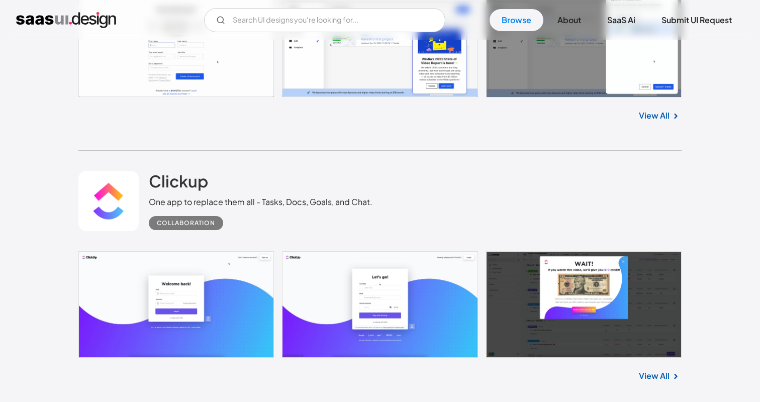  What do you see at coordinates (569, 20) in the screenshot?
I see `a: About` at bounding box center [569, 20].